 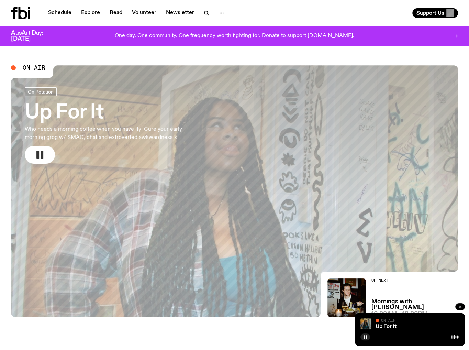 I want to click on a: Volunteer, so click(x=144, y=13).